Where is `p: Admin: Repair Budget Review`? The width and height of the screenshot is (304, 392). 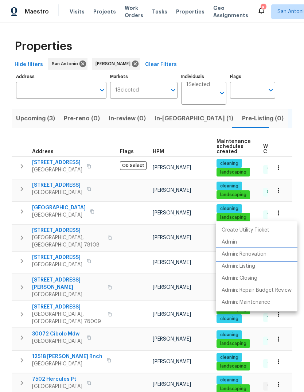
p: Admin: Repair Budget Review is located at coordinates (256, 290).